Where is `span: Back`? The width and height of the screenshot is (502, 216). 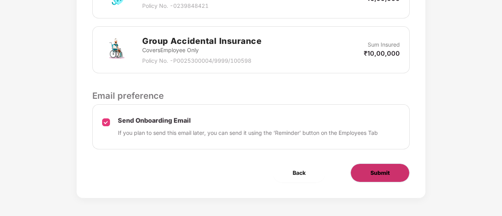
span: Back is located at coordinates (299, 173).